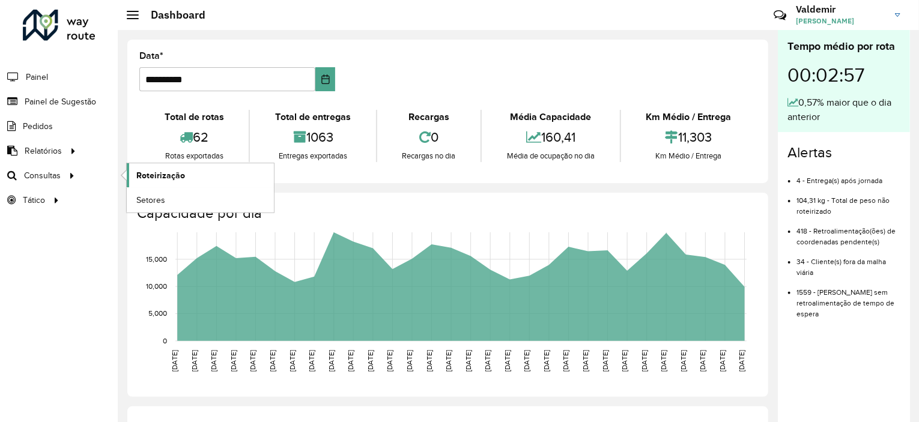 Image resolution: width=919 pixels, height=422 pixels. Describe the element at coordinates (160, 175) in the screenshot. I see `span: Roteirização` at that location.